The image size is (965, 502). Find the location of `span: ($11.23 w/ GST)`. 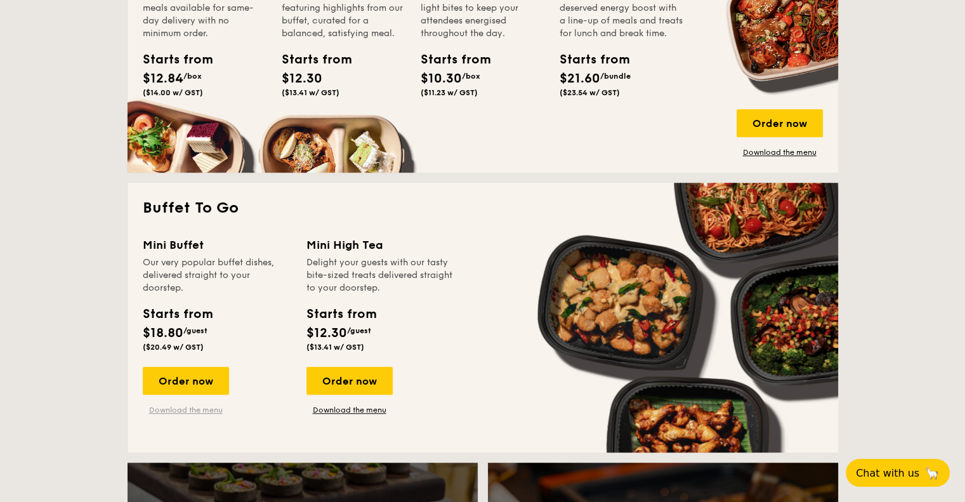

span: ($11.23 w/ GST) is located at coordinates (449, 93).